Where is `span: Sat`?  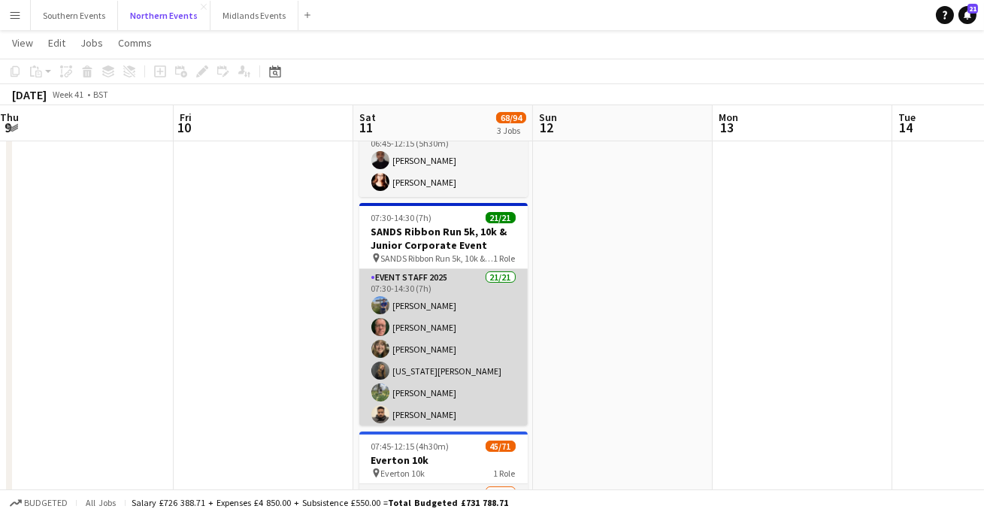
span: Sat is located at coordinates (368, 117).